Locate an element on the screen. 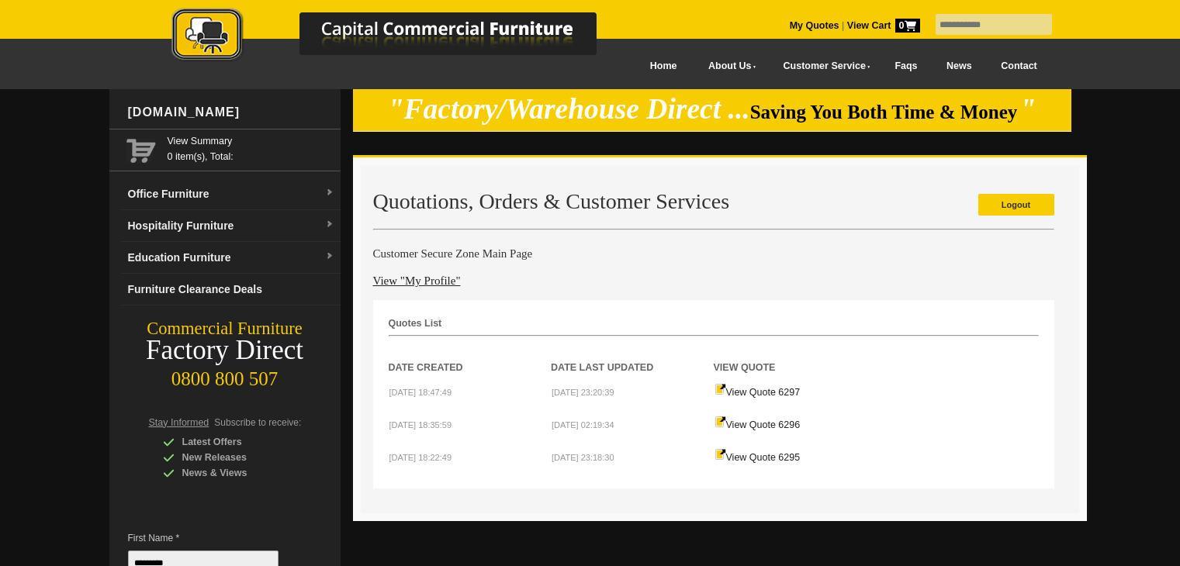 This screenshot has width=1180, height=566. a: Contact is located at coordinates (1019, 66).